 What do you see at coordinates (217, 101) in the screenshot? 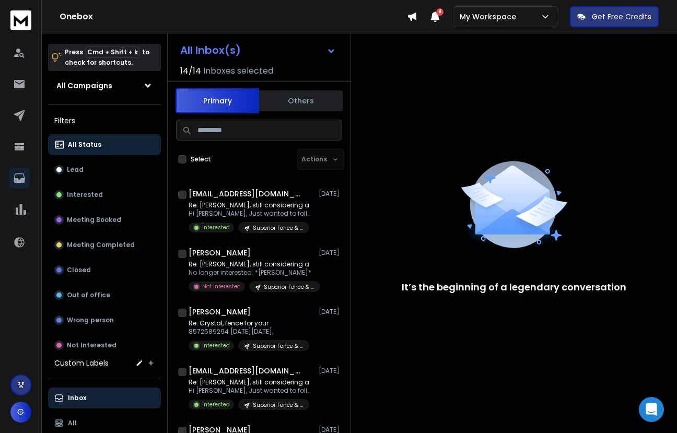
I see `button: Primary` at bounding box center [217, 101].